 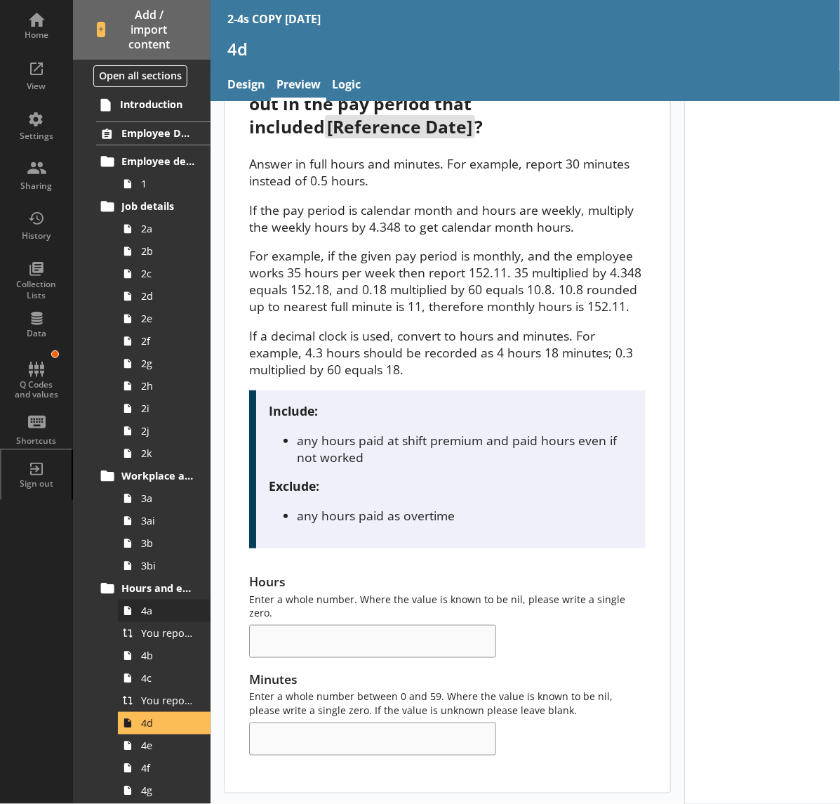 I want to click on div: Sharing, so click(x=36, y=186).